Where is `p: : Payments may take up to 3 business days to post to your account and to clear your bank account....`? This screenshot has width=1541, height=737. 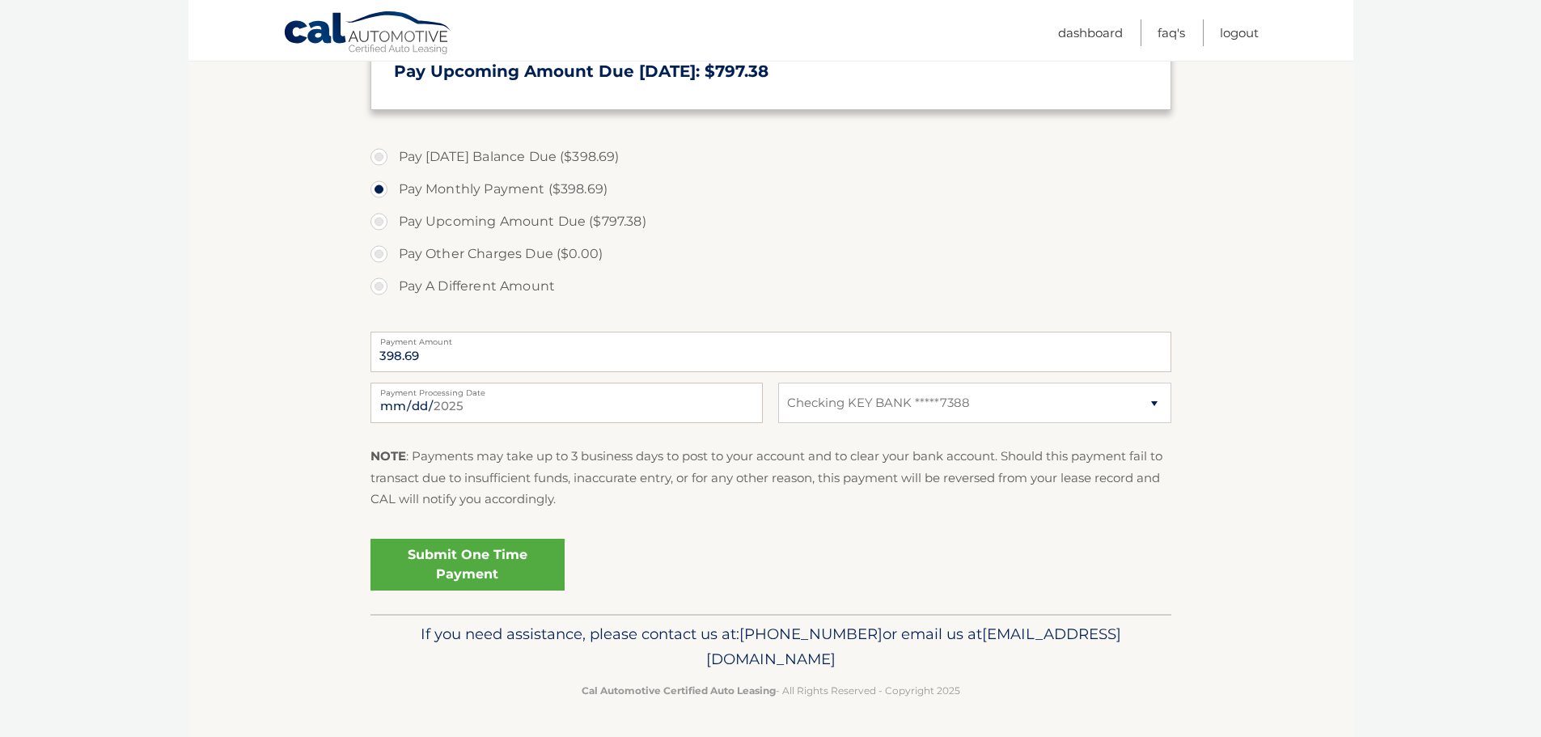 p: : Payments may take up to 3 business days to post to your account and to clear your bank account.... is located at coordinates (771, 477).